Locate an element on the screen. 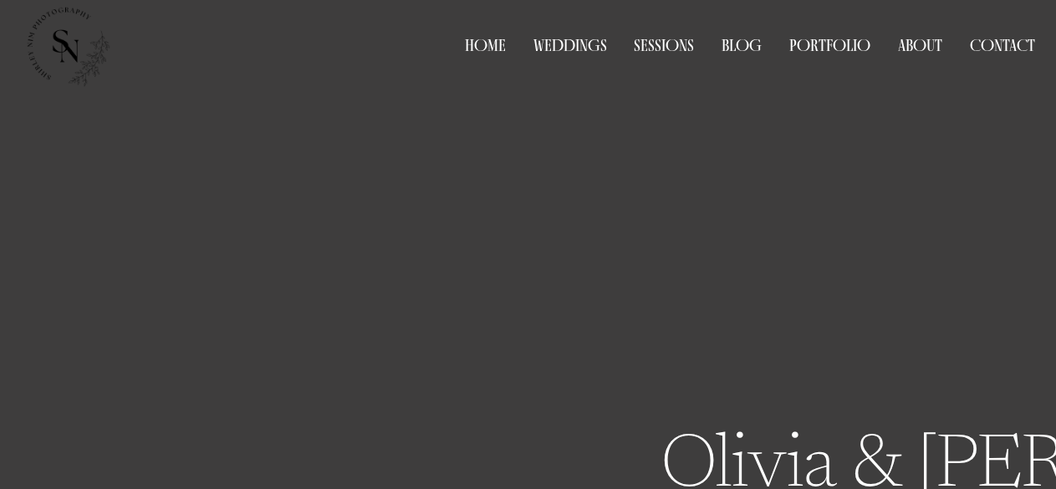  a: Contact is located at coordinates (1002, 45).